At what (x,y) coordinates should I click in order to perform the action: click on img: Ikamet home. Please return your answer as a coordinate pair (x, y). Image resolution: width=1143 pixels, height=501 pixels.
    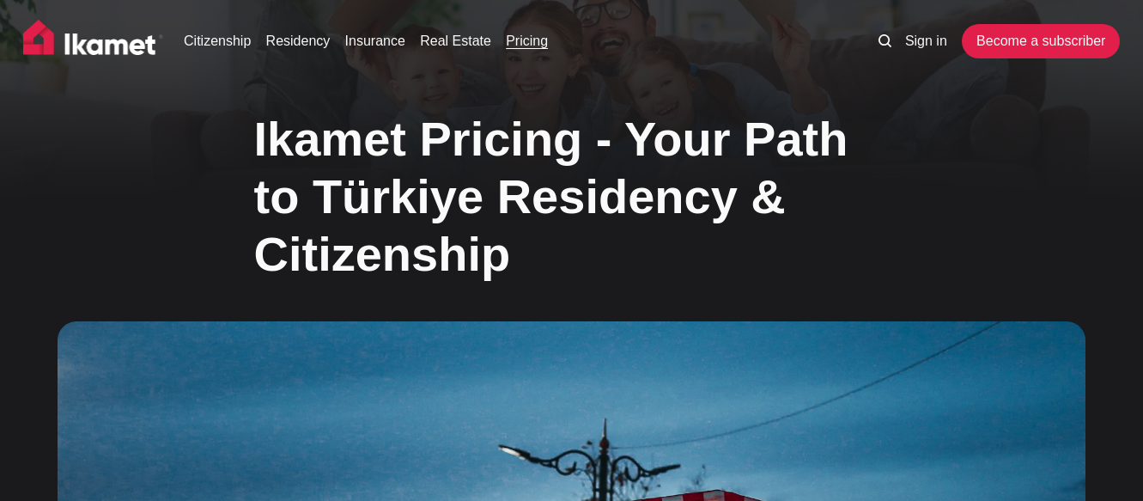
    Looking at the image, I should click on (94, 41).